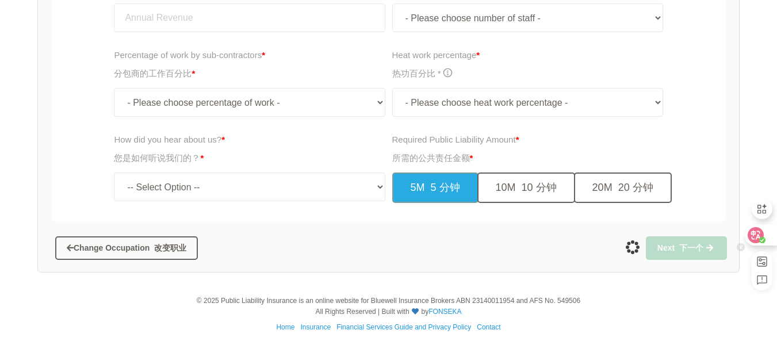 This screenshot has height=349, width=777. Describe the element at coordinates (435, 188) in the screenshot. I see `button: 5M 5 分钟` at that location.